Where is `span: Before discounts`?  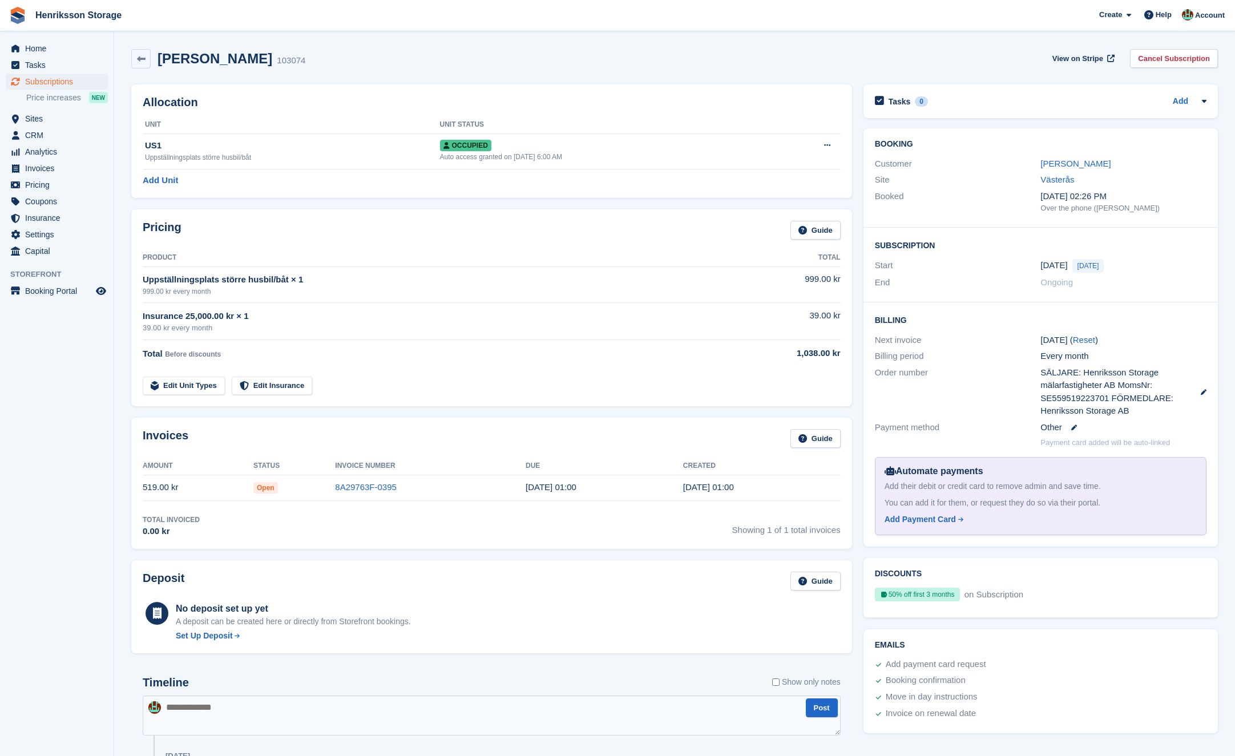
span: Before discounts is located at coordinates (193, 354).